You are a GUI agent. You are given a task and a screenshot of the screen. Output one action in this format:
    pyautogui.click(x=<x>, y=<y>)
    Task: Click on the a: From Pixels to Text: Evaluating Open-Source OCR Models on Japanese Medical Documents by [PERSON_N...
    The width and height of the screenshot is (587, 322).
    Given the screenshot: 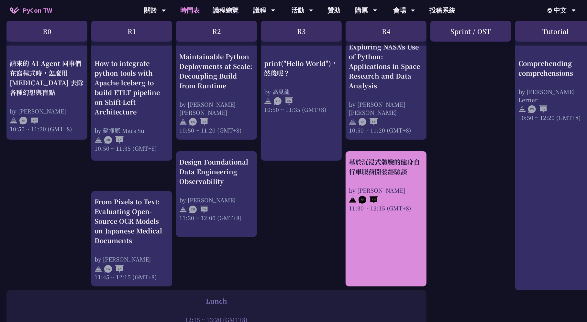 What is the action you would take?
    pyautogui.click(x=132, y=239)
    